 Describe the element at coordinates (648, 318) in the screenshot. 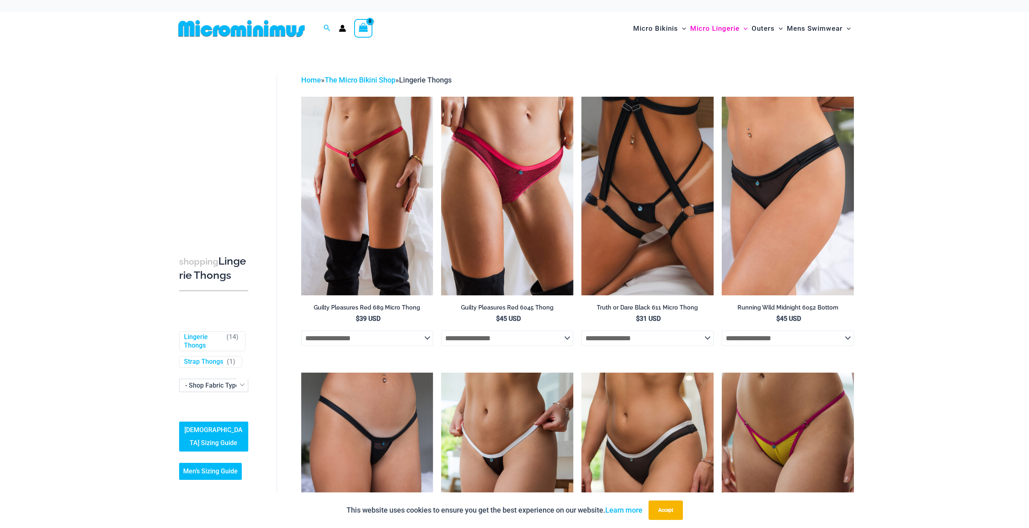

I see `bdi: 31 USD` at that location.